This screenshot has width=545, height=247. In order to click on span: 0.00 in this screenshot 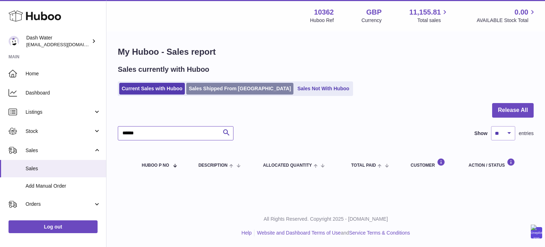, I will do `click(521, 12)`.